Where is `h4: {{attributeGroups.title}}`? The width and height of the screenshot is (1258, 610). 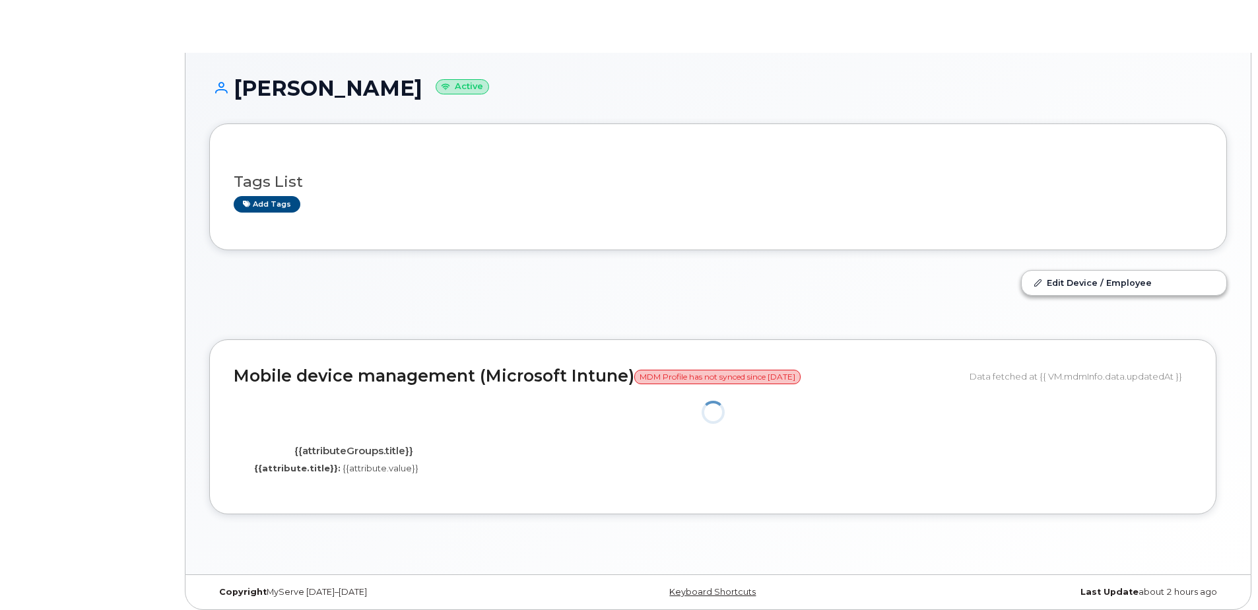 h4: {{attributeGroups.title}} is located at coordinates (353, 451).